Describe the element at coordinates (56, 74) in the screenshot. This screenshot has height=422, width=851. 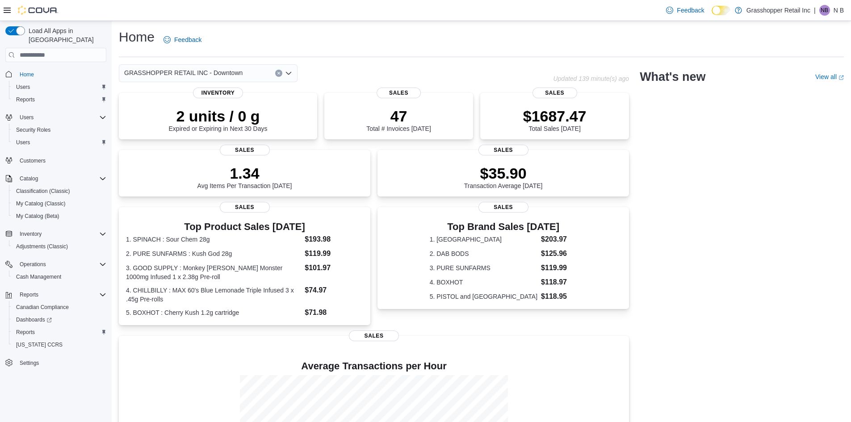
I see `button: Home` at that location.